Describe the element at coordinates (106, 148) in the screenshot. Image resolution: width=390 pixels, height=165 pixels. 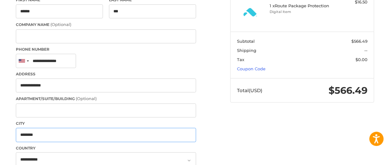
I see `label: Country` at that location.